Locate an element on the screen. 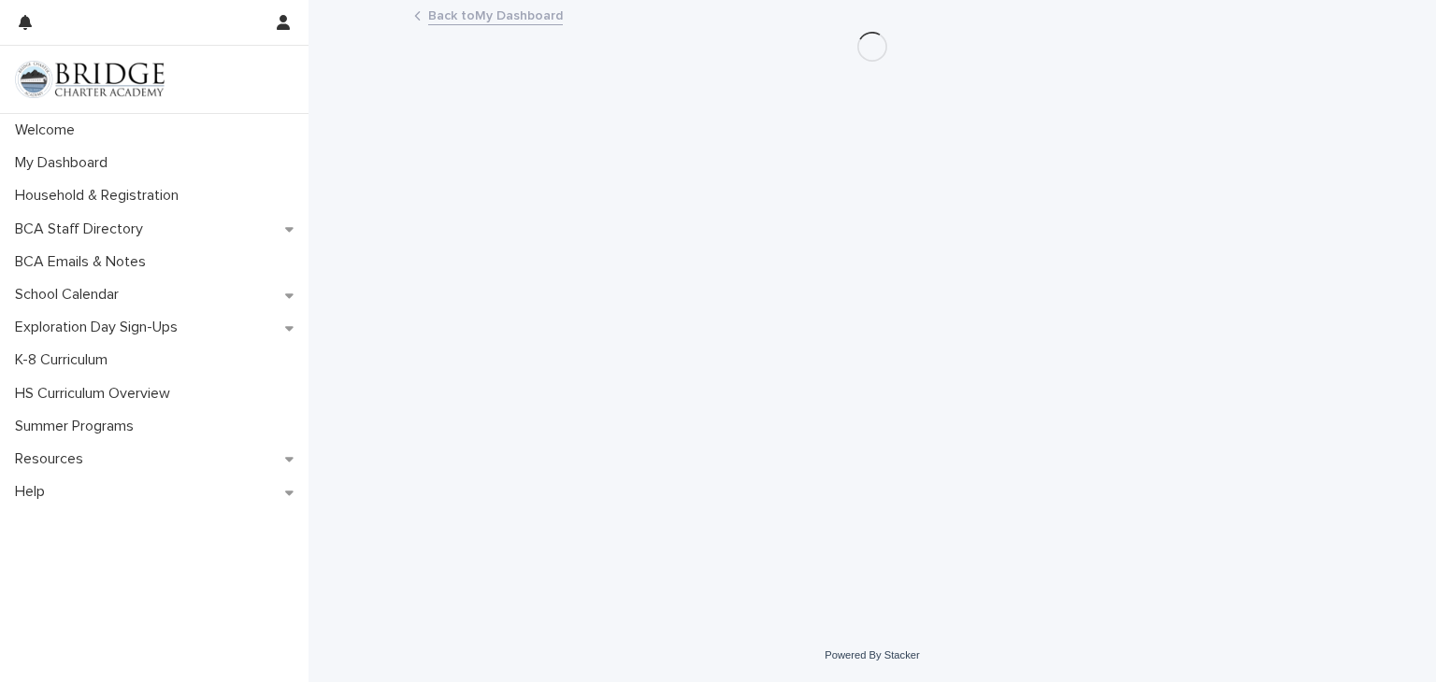  a: Powered By Stacker is located at coordinates (871, 655).